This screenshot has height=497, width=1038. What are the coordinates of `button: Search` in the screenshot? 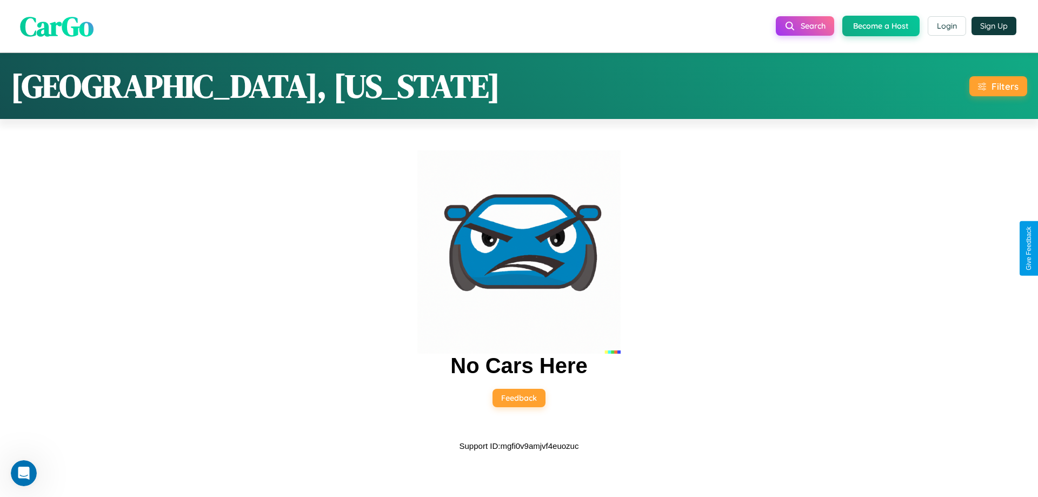 It's located at (805, 26).